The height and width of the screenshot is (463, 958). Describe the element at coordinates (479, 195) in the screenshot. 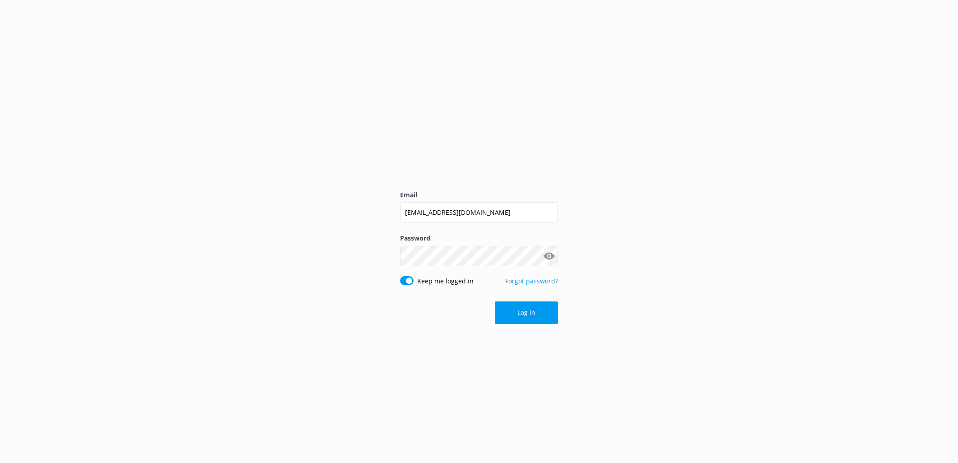

I see `label: Email` at that location.